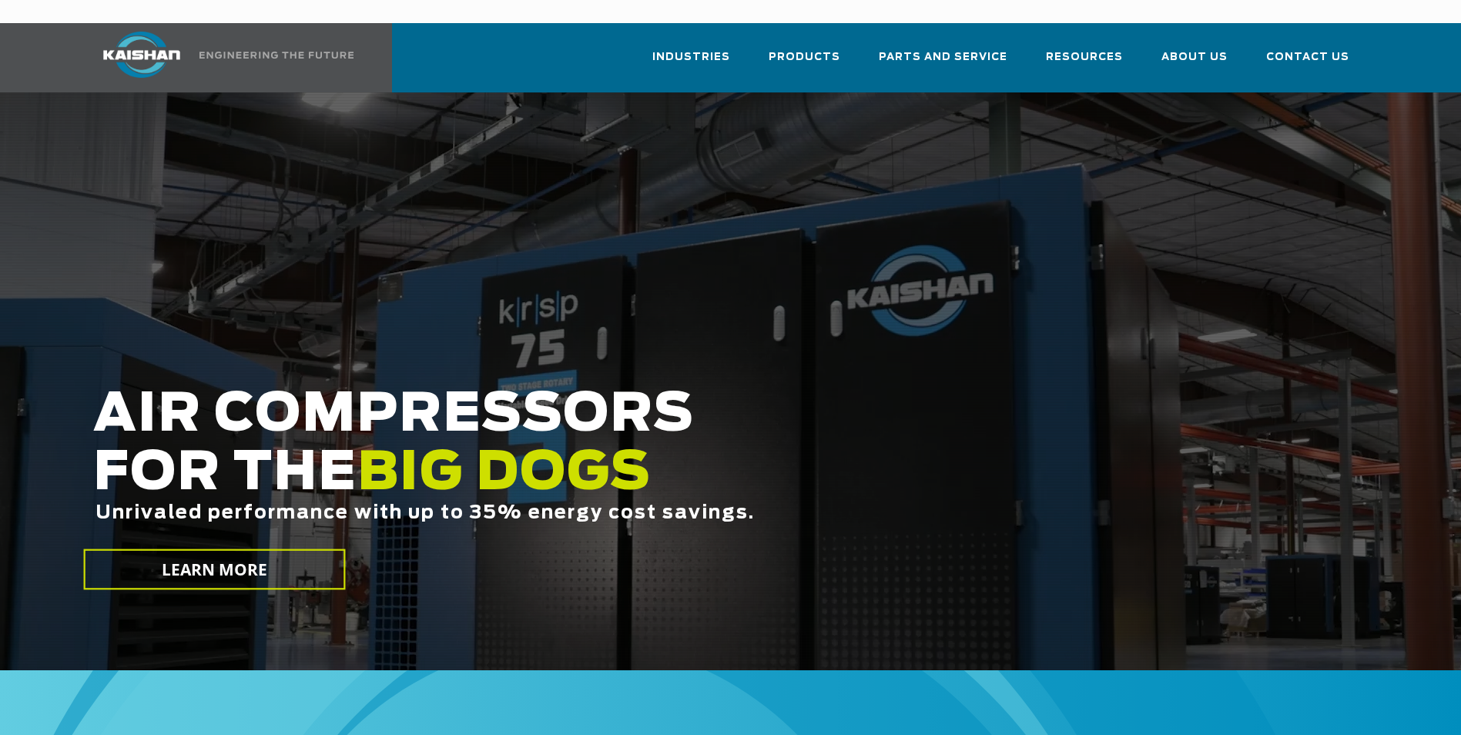 The image size is (1461, 735). What do you see at coordinates (1084, 57) in the screenshot?
I see `span: Resources` at bounding box center [1084, 57].